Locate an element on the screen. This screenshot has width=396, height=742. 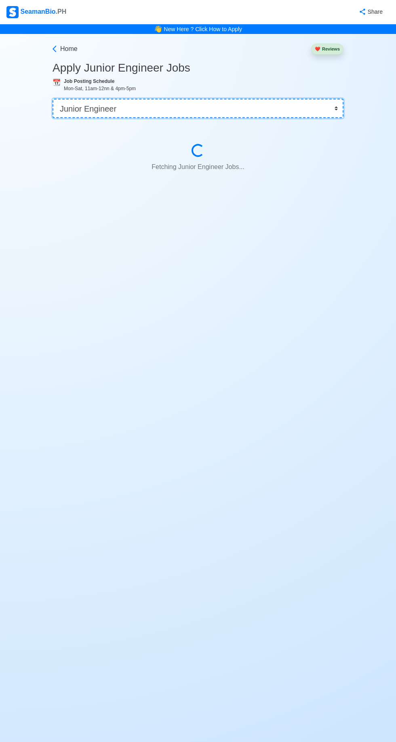
span: bell is located at coordinates (158, 29).